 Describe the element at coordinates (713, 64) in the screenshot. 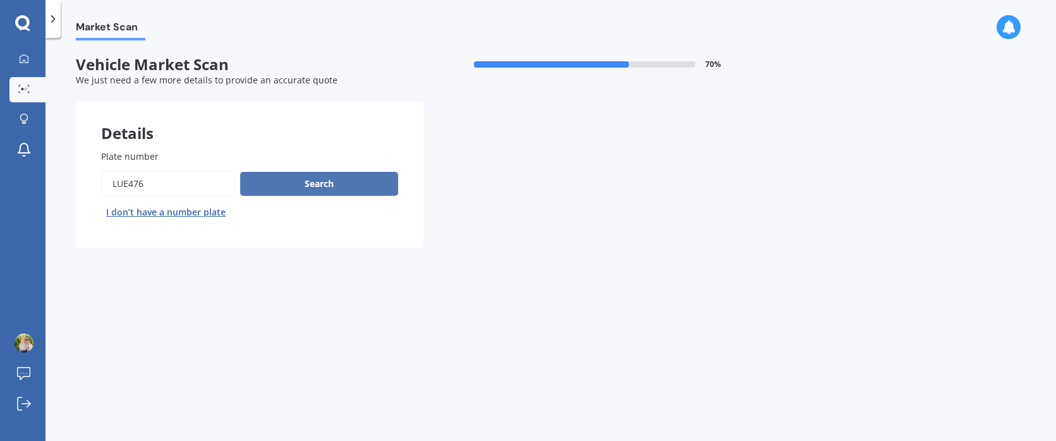

I see `span: 70 %` at that location.